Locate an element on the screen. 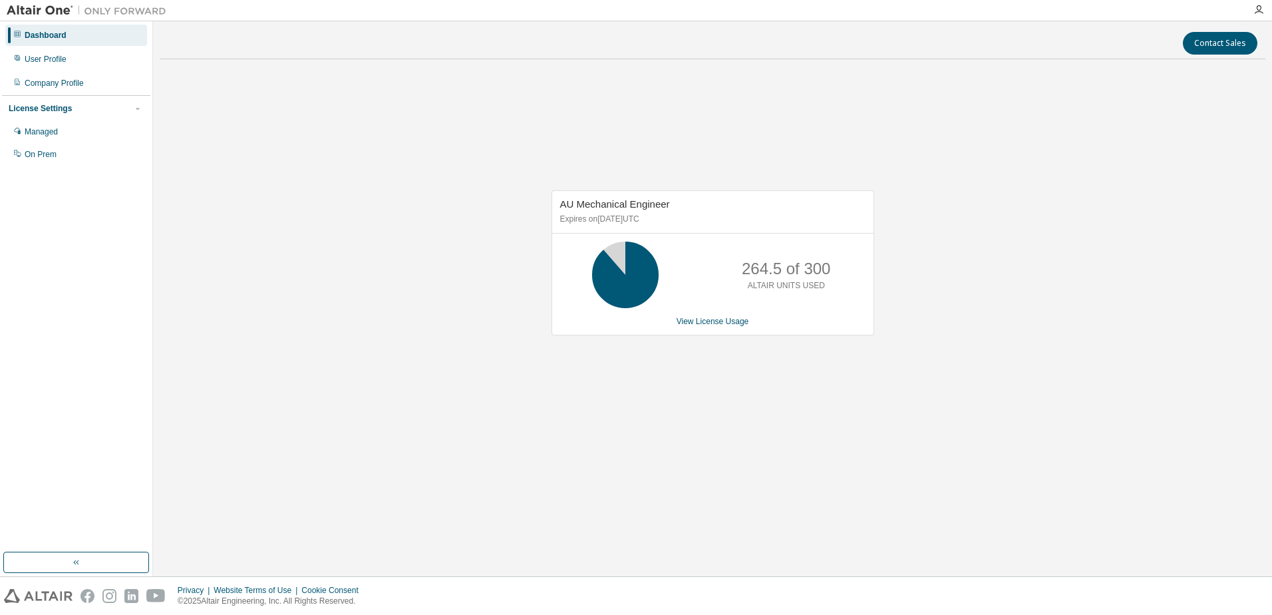 The height and width of the screenshot is (615, 1272). div: On Prem is located at coordinates (41, 154).